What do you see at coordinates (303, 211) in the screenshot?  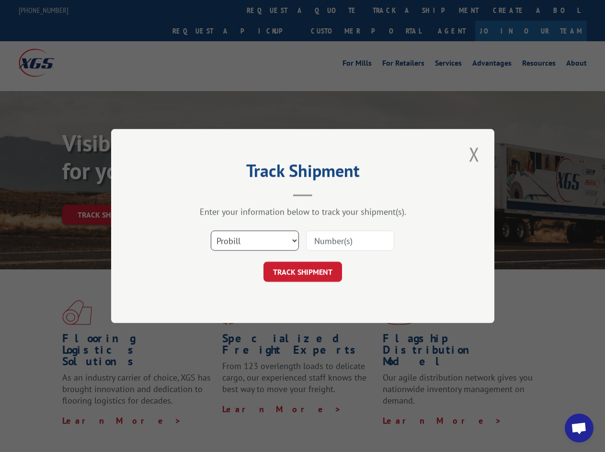 I see `div: Enter your information below to track your shipment(s).` at bounding box center [303, 211].